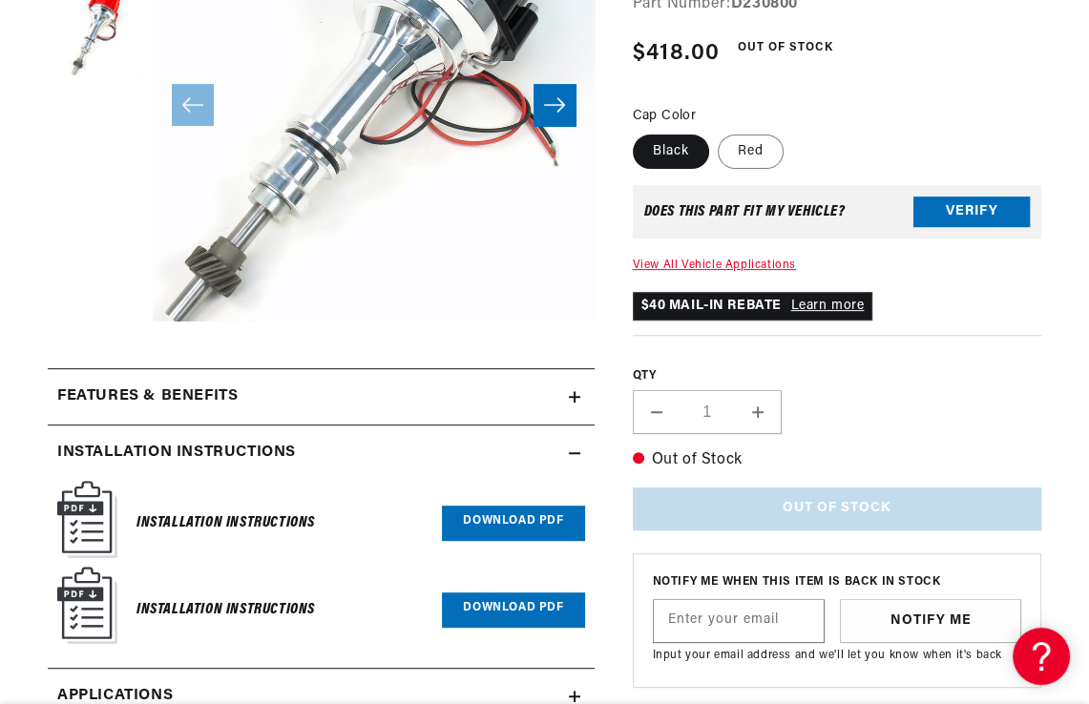 The height and width of the screenshot is (704, 1089). What do you see at coordinates (837, 461) in the screenshot?
I see `p: Out of Stock` at bounding box center [837, 461].